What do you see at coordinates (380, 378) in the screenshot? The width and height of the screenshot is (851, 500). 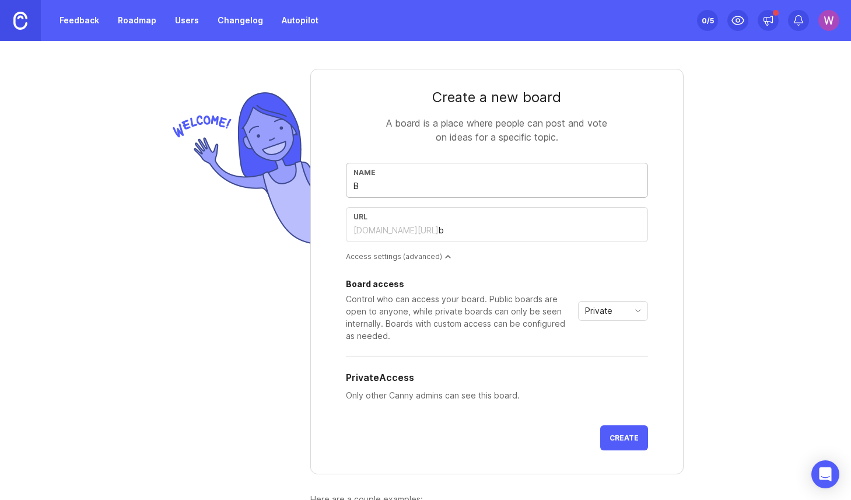 I see `h5: Private Access` at bounding box center [380, 378].